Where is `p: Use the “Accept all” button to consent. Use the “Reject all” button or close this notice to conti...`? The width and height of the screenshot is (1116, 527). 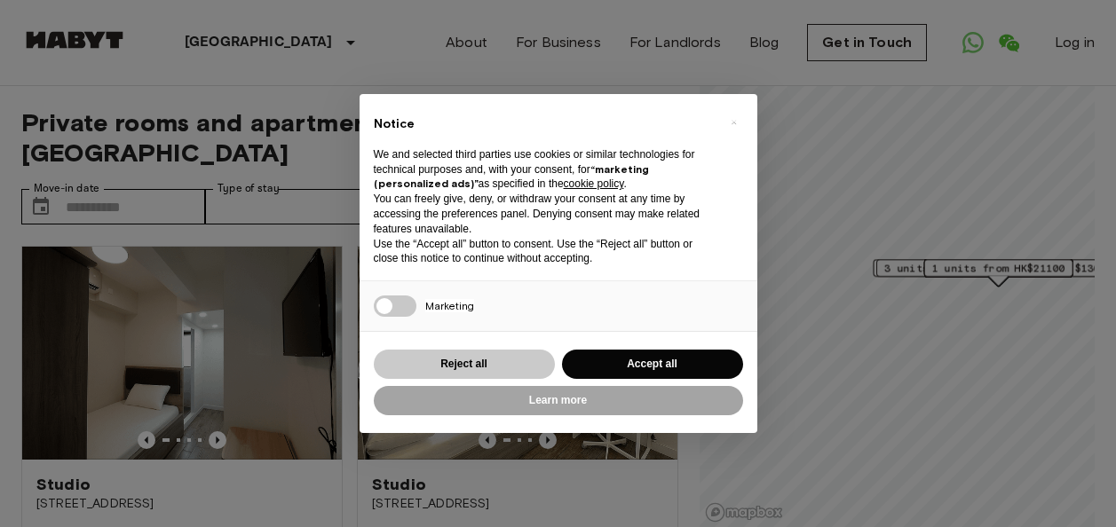
p: Use the “Accept all” button to consent. Use the “Reject all” button or close this notice to conti... is located at coordinates (544, 252).